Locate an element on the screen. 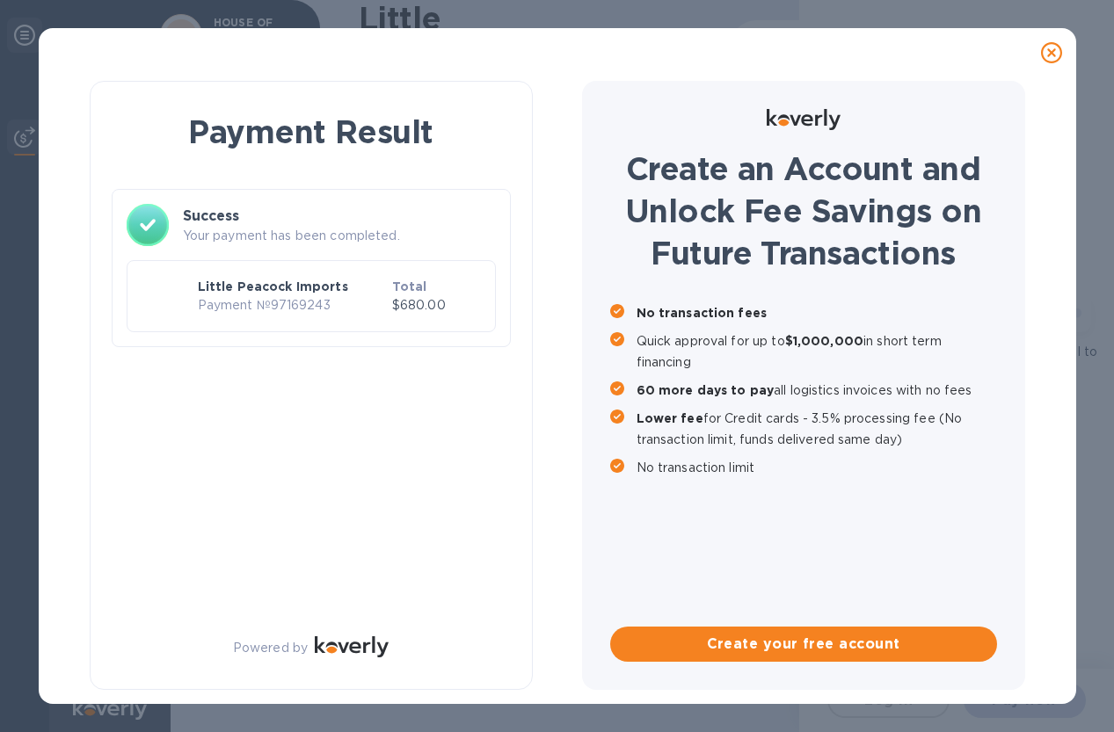 The image size is (1114, 732). b: No transaction fees is located at coordinates (701, 313).